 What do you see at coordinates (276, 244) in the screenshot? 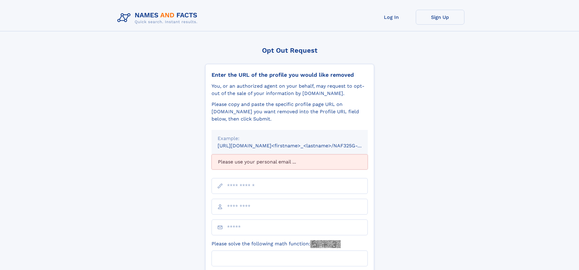
I see `label: Please solve the following math function:` at bounding box center [276, 244].